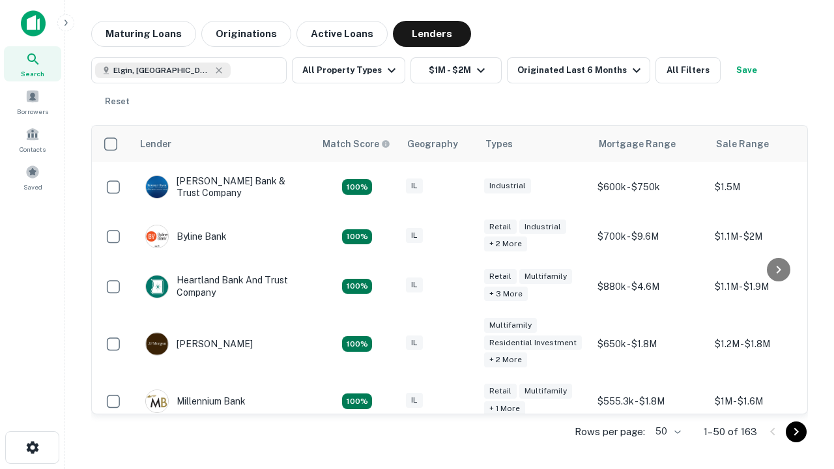  What do you see at coordinates (33, 177) in the screenshot?
I see `a: Saved` at bounding box center [33, 177].